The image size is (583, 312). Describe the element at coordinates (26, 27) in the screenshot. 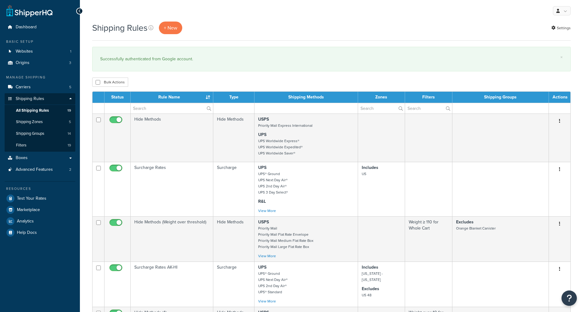

I see `span: Dashboard` at that location.